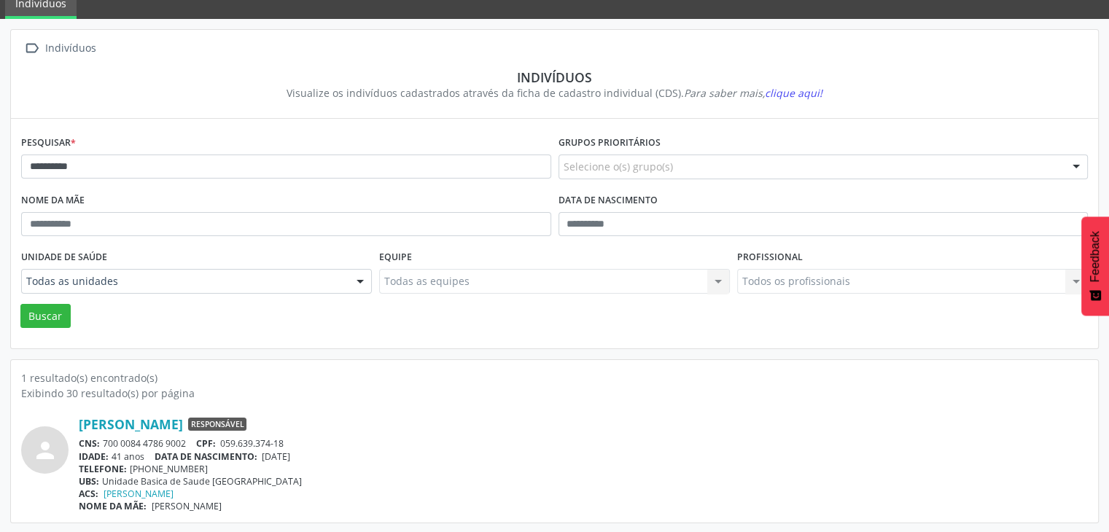 The image size is (1109, 532). I want to click on span: Responsável, so click(217, 424).